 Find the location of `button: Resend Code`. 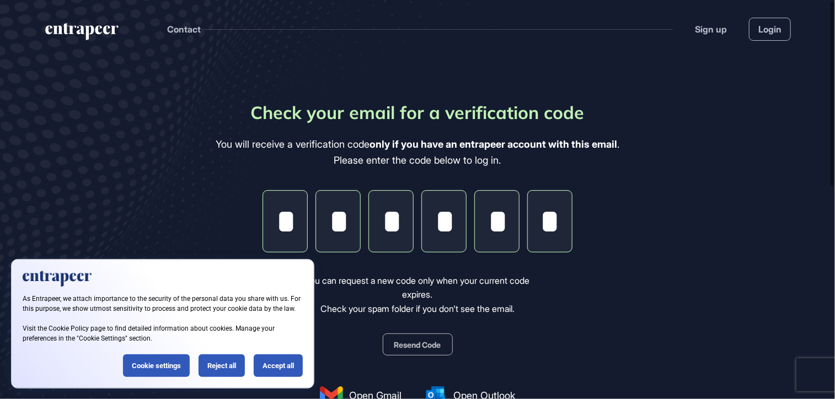

button: Resend Code is located at coordinates (417, 345).